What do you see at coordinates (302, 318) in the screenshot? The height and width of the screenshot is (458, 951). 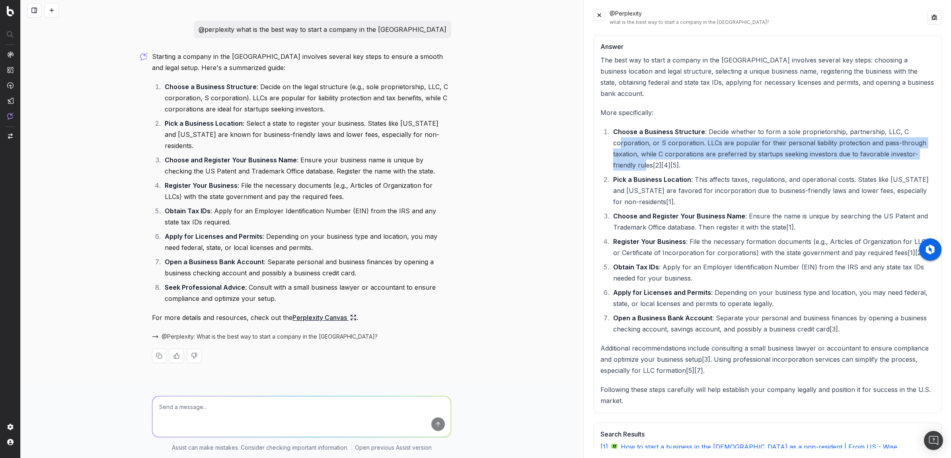 I see `p: For more details and resources, check out the .` at bounding box center [302, 318].